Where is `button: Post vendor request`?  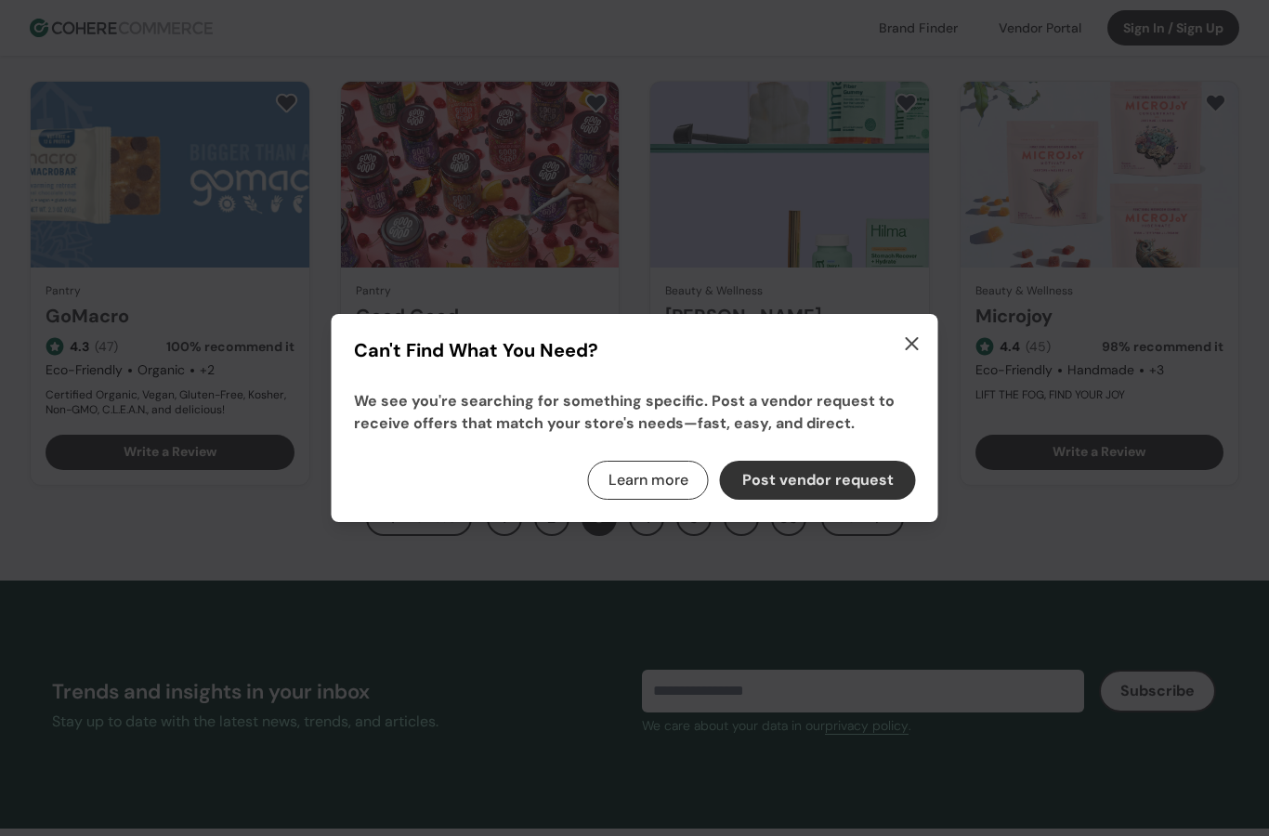
button: Post vendor request is located at coordinates (818, 480).